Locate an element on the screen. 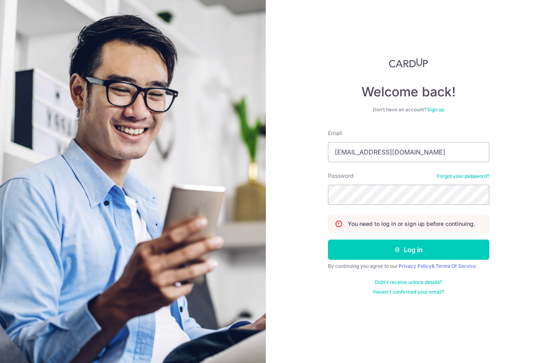 The height and width of the screenshot is (363, 551). a: Sign up is located at coordinates (436, 109).